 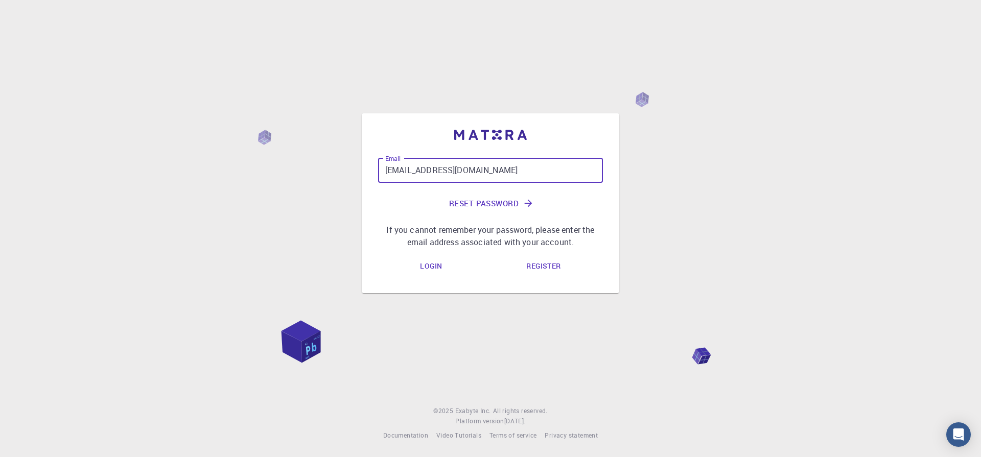 I want to click on span: Privacy statement, so click(x=571, y=435).